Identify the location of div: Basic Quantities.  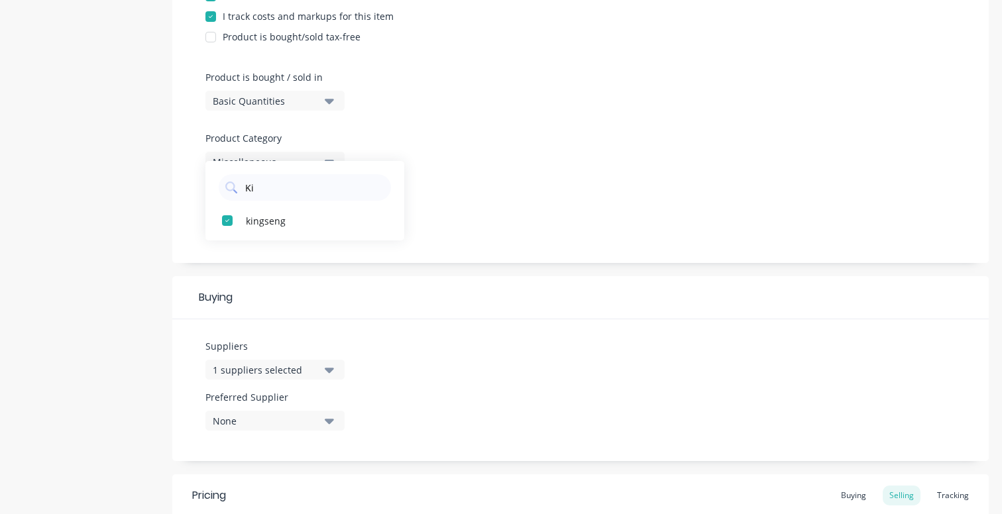
(266, 101).